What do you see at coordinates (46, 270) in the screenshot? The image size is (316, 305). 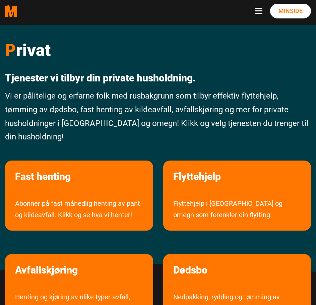 I see `a: les mer om Avfallskjøring` at bounding box center [46, 270].